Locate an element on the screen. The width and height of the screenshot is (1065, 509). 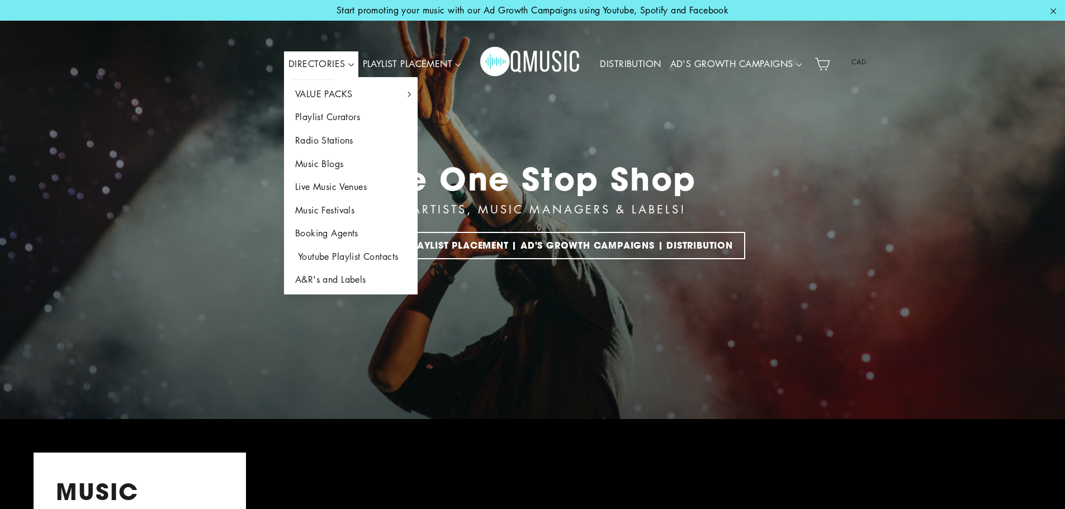
div: The One Stop Shop is located at coordinates (533, 178).